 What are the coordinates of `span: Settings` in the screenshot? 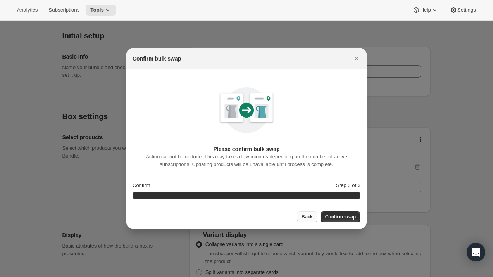 It's located at (466, 10).